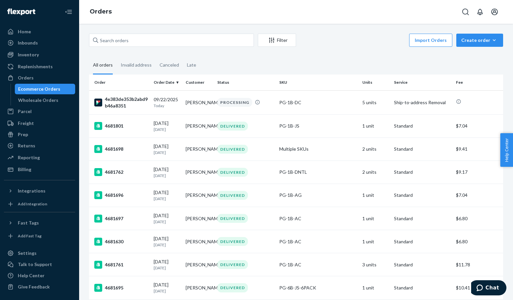 The height and width of the screenshot is (300, 513). What do you see at coordinates (69, 12) in the screenshot?
I see `button: Close Navigation` at bounding box center [69, 12].